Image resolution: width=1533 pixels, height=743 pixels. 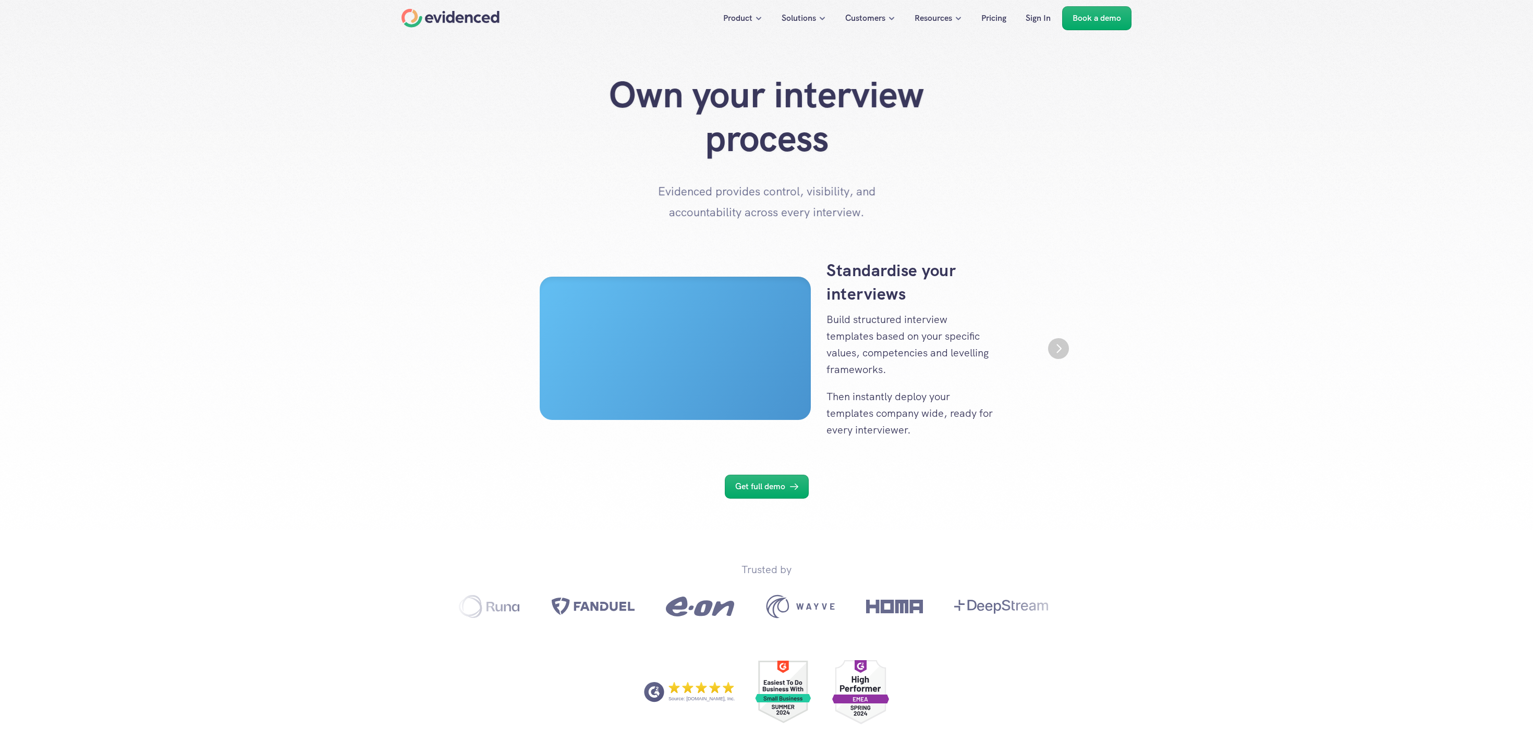 I want to click on p: Trusted by, so click(x=766, y=570).